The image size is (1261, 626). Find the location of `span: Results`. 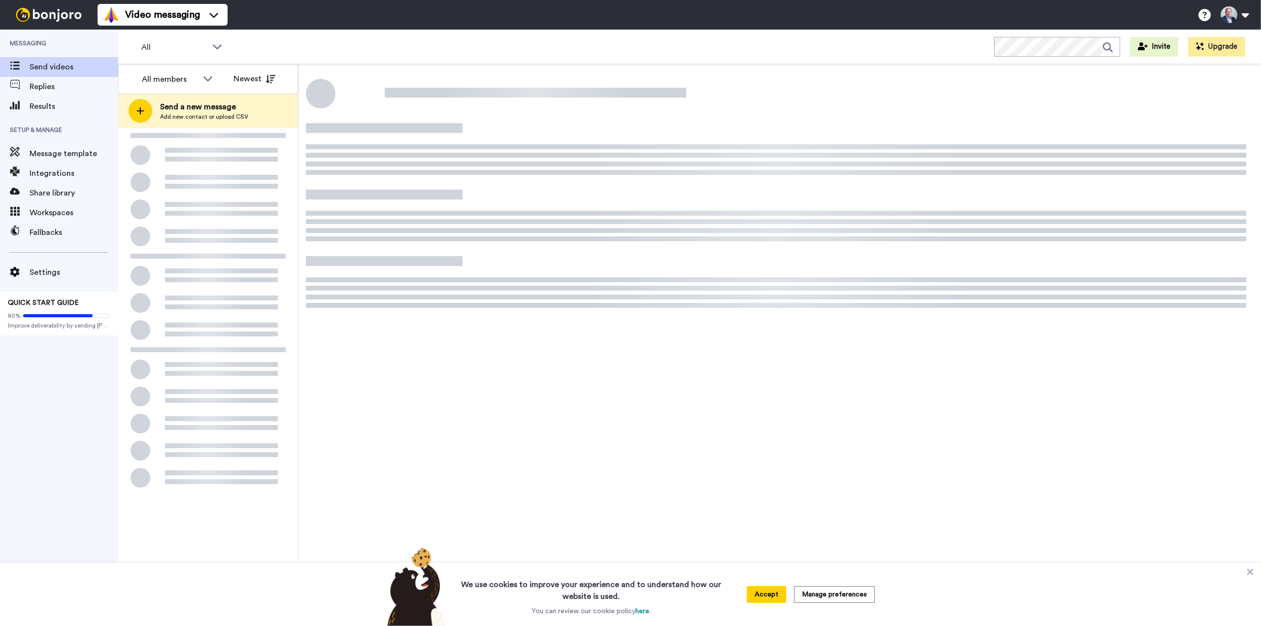

span: Results is located at coordinates (74, 106).